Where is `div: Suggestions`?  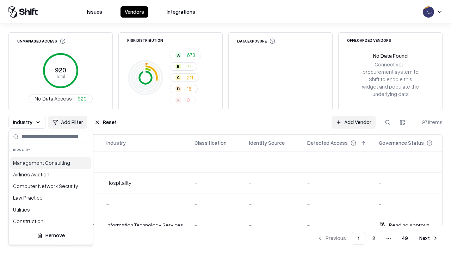 div: Suggestions is located at coordinates (51, 191).